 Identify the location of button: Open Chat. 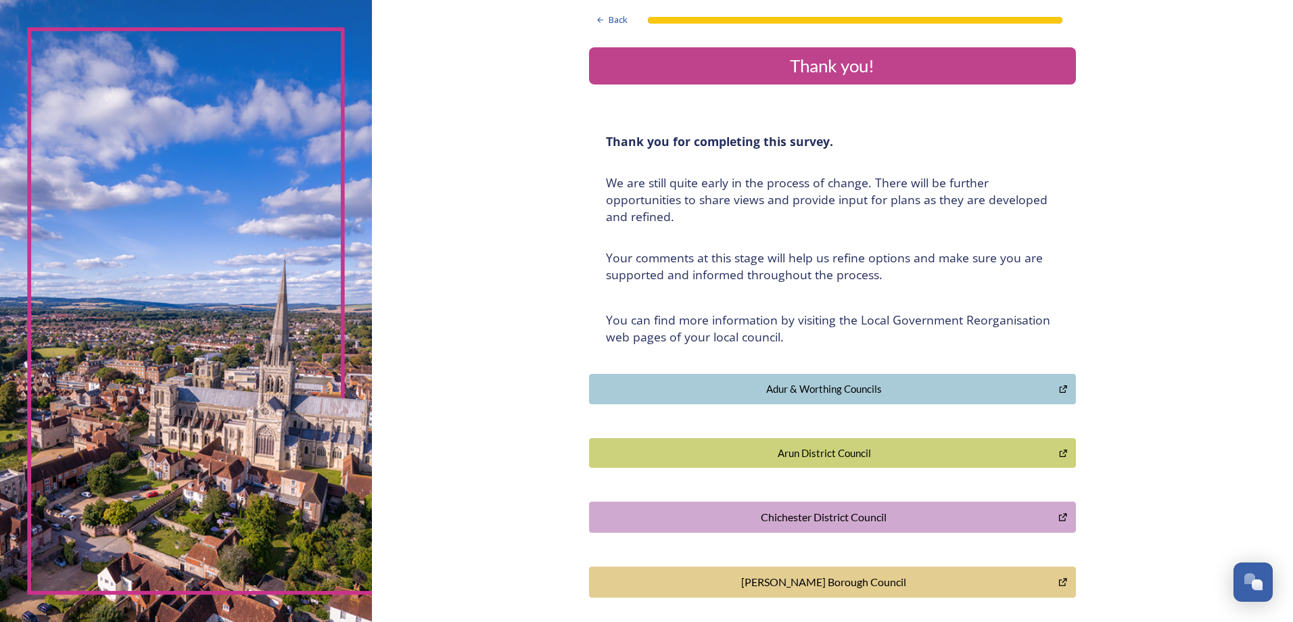
(1253, 582).